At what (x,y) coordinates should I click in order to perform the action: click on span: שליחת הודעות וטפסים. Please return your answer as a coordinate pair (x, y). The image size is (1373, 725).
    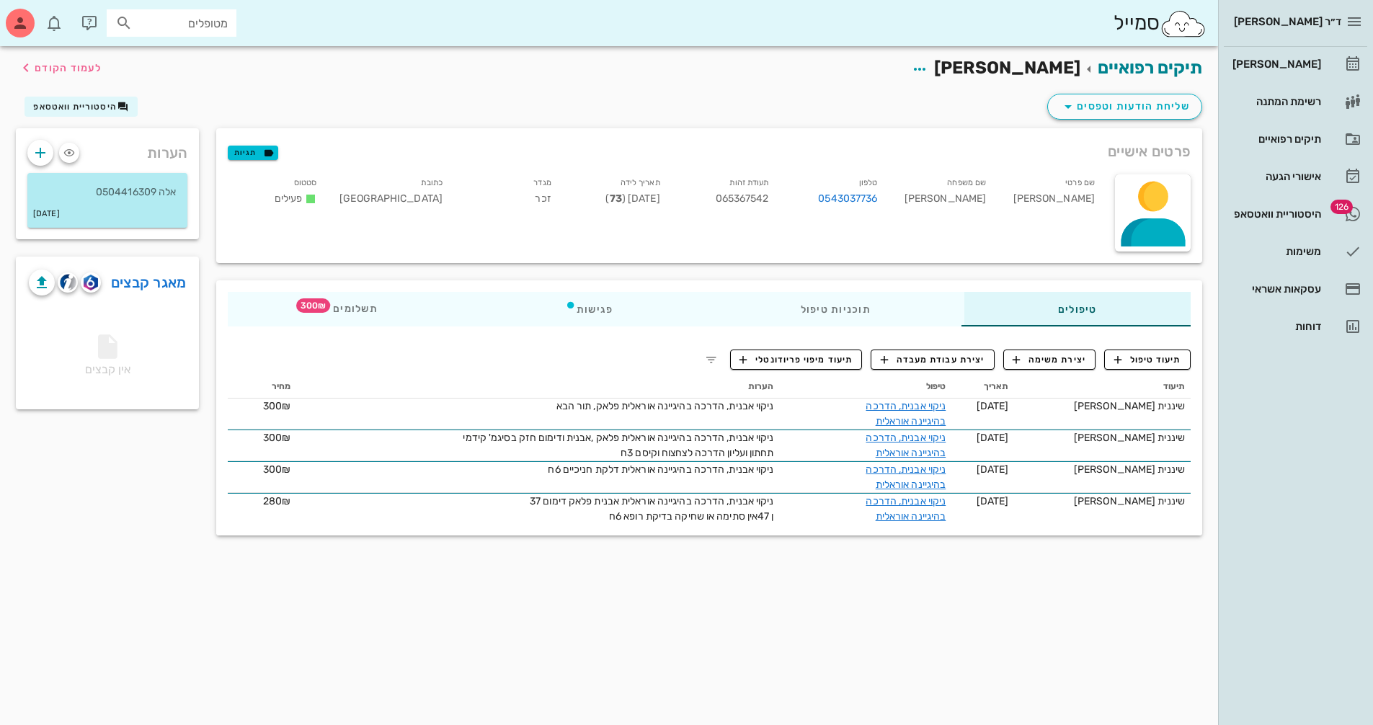
    Looking at the image, I should click on (1125, 107).